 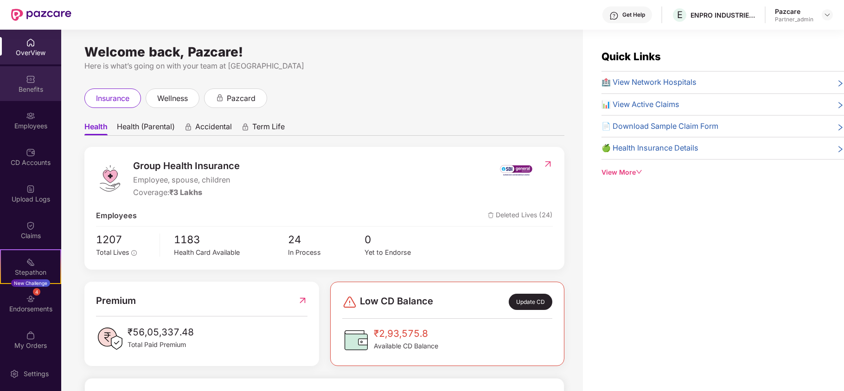 I want to click on img: svg+xml;base64,PHN2ZyBpZD0iQ2xhaW0iIHhtbG5zPSJodHRwOi8vd3d3LnczLm9yZy8yMDAwL3N2ZyIgd2lkdGg9IjIwIi..., so click(x=31, y=226).